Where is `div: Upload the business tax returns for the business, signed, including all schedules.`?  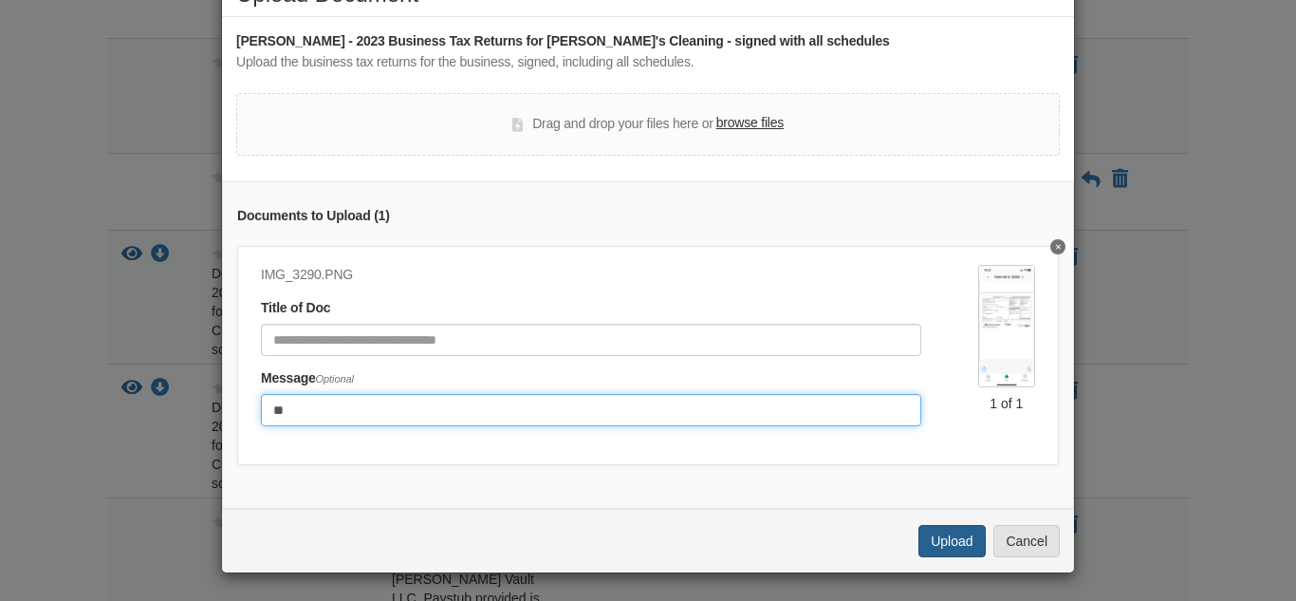
div: Upload the business tax returns for the business, signed, including all schedules. is located at coordinates (648, 63).